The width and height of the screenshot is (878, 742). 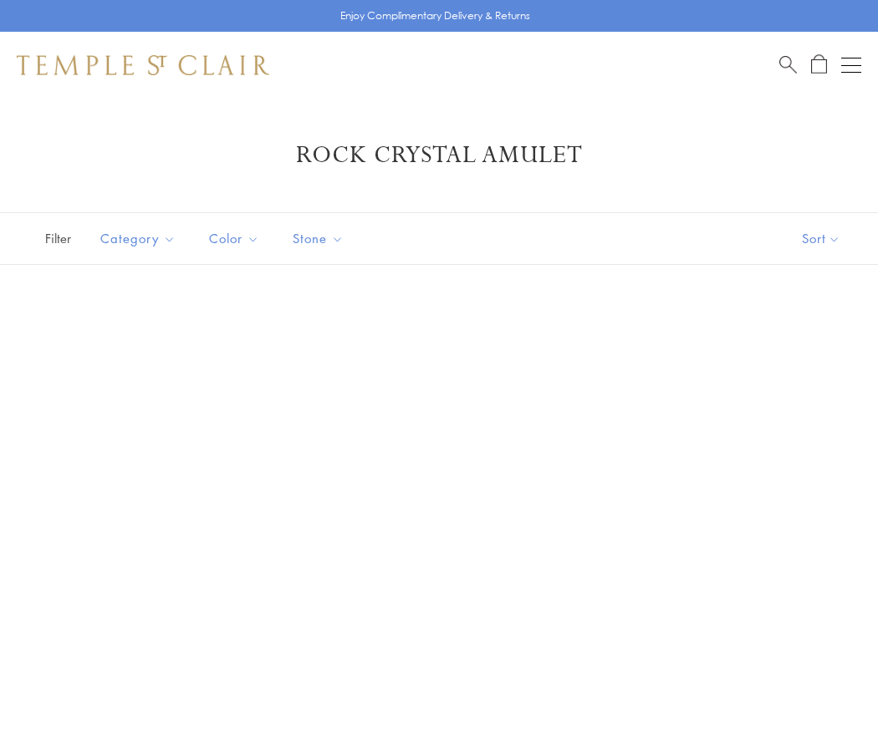 What do you see at coordinates (439, 155) in the screenshot?
I see `h1: Rock Crystal Amulet` at bounding box center [439, 155].